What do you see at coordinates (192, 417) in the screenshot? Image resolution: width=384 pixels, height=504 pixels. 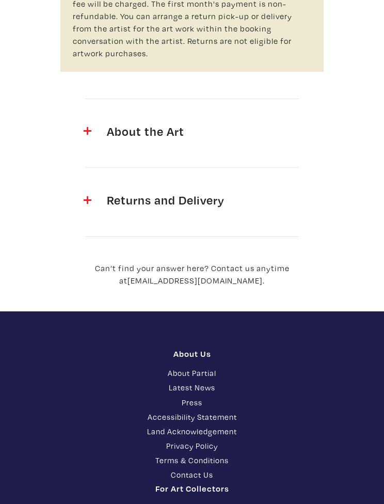 I see `a: Accessibility Statement` at bounding box center [192, 417].